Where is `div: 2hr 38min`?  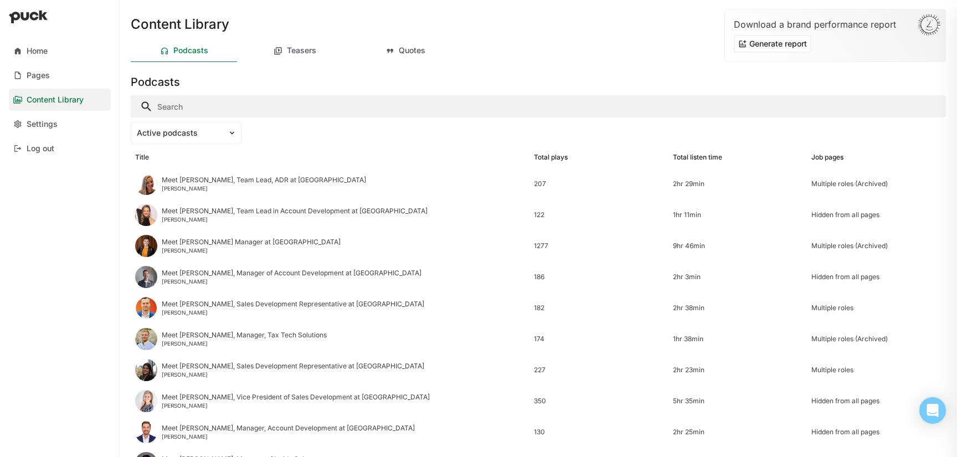
div: 2hr 38min is located at coordinates (738, 308).